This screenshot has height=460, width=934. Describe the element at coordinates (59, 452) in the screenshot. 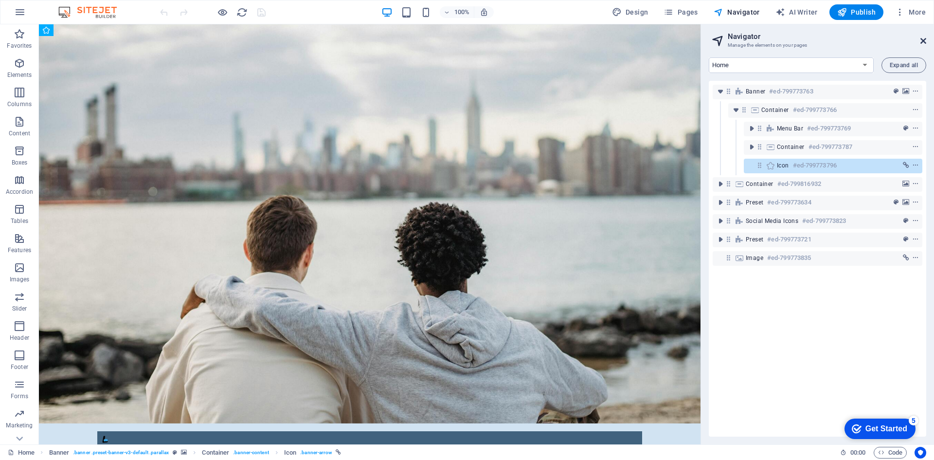

I see `span: Click to select. Double-click to edit` at that location.